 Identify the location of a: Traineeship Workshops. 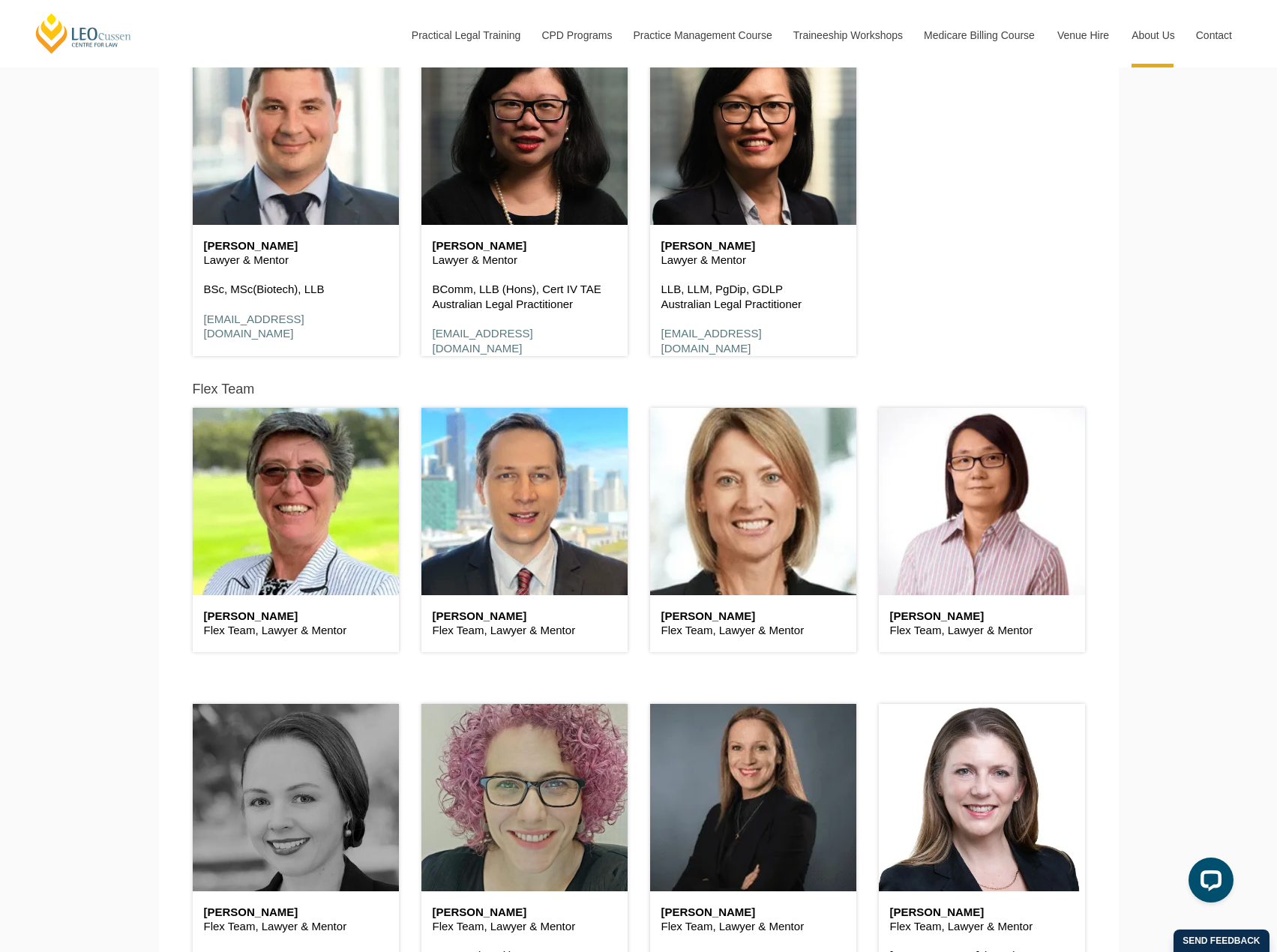
(847, 35).